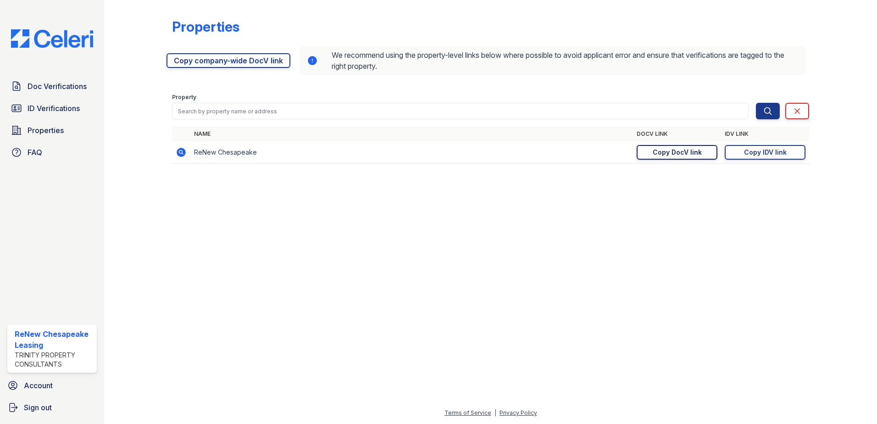 The height and width of the screenshot is (424, 877). Describe the element at coordinates (38, 385) in the screenshot. I see `span: Account` at that location.